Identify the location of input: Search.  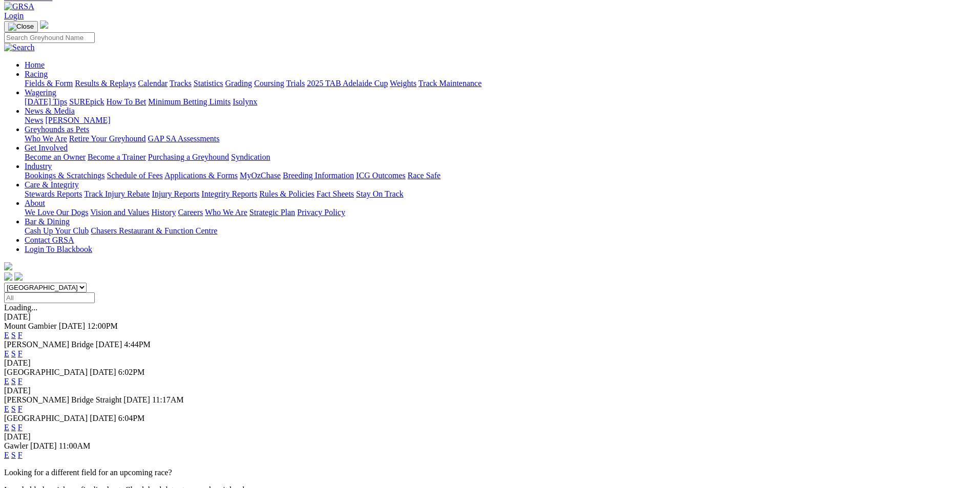
(49, 37).